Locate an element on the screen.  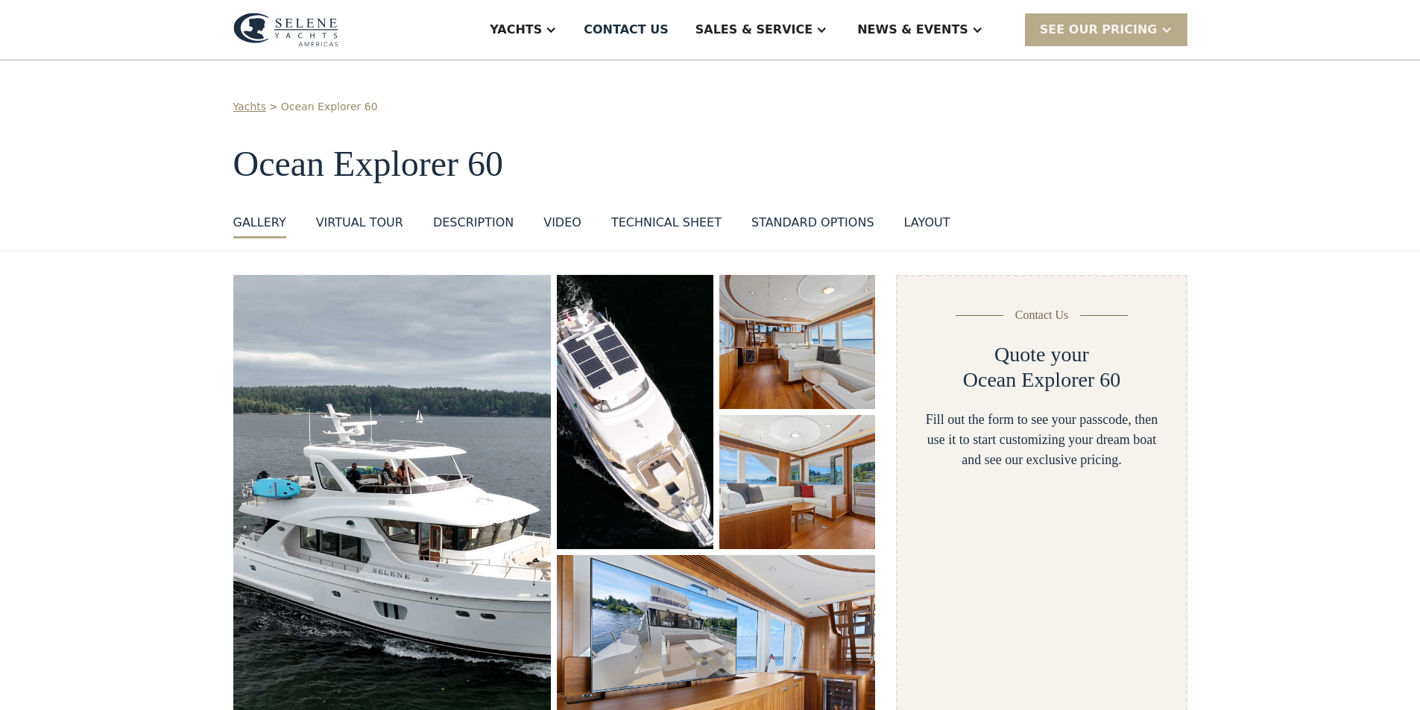
div: VIRTUAL TOUR is located at coordinates (359, 223).